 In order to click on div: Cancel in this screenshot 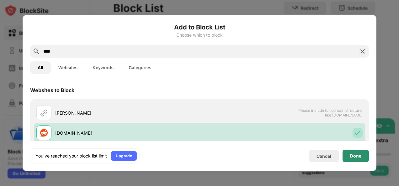, I will do `click(323, 156)`.